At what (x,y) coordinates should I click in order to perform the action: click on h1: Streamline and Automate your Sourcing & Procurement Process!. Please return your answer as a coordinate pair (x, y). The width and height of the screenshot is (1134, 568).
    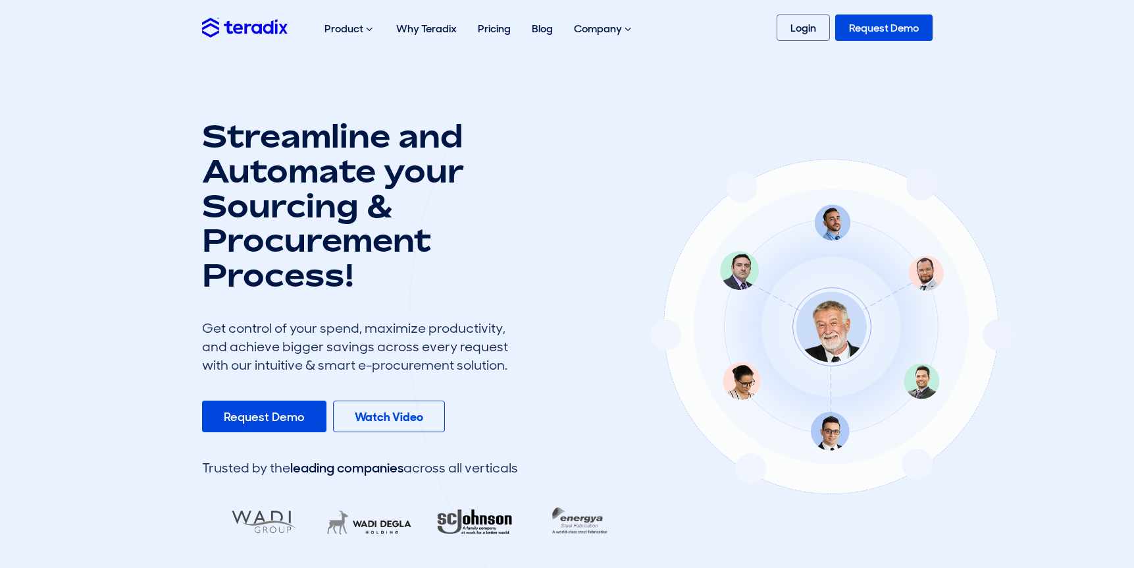
    Looking at the image, I should click on (360, 205).